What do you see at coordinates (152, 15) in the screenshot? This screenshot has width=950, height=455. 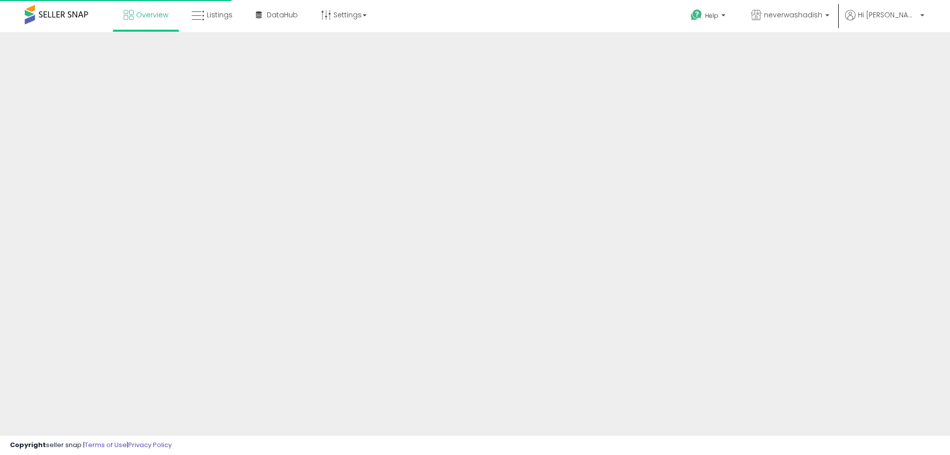 I see `span: Overview` at bounding box center [152, 15].